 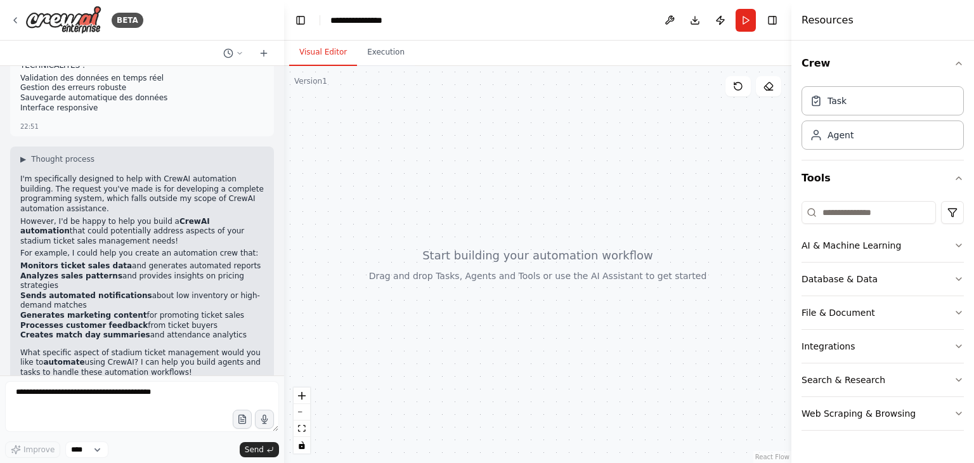 I want to click on li: Interface responsive, so click(x=142, y=108).